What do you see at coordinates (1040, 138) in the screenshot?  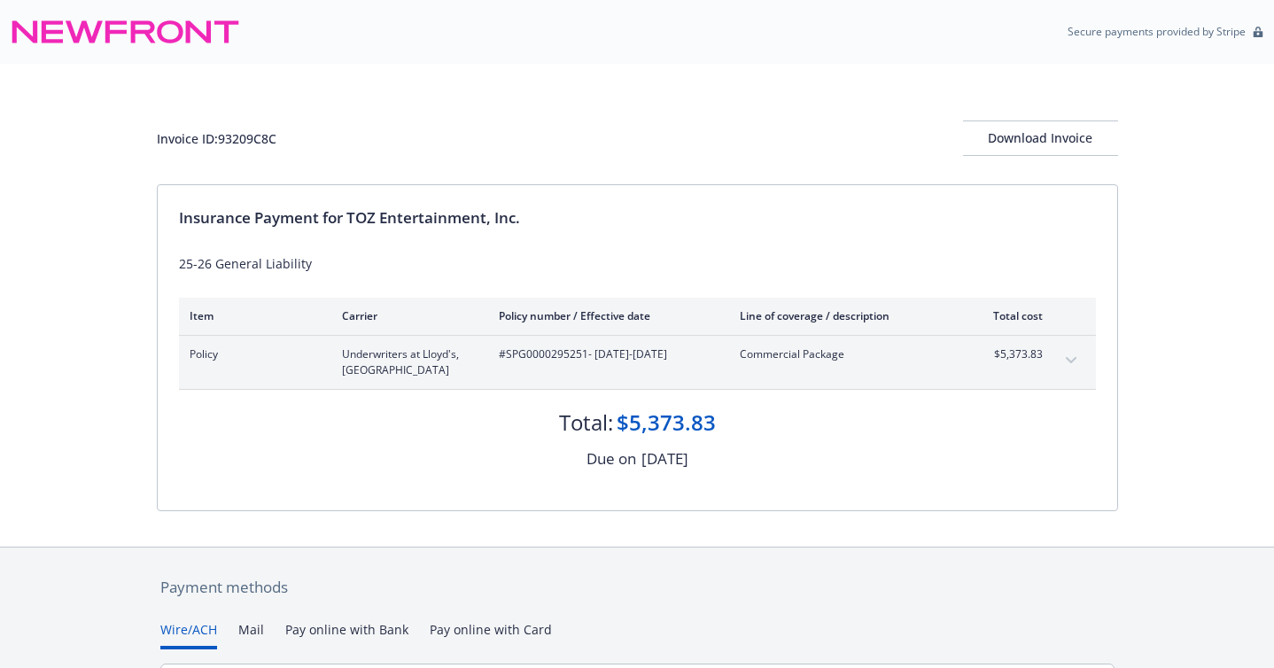 I see `button: Download Invoice` at bounding box center [1040, 138].